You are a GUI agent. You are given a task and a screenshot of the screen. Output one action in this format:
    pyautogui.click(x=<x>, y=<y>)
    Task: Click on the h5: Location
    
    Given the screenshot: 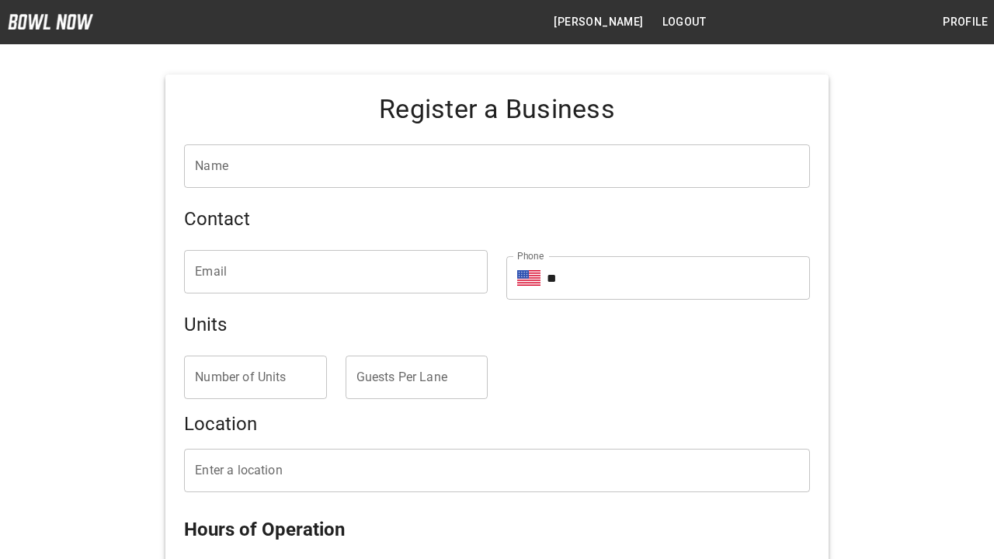 What is the action you would take?
    pyautogui.click(x=496, y=424)
    